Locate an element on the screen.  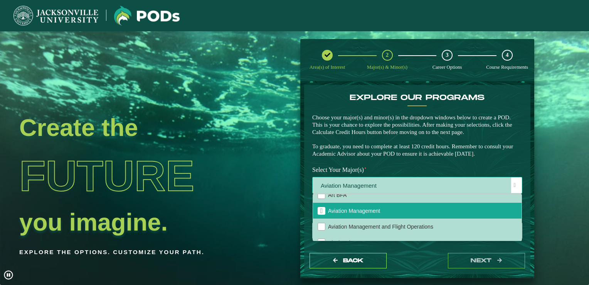
span: Career Options is located at coordinates (447, 67).